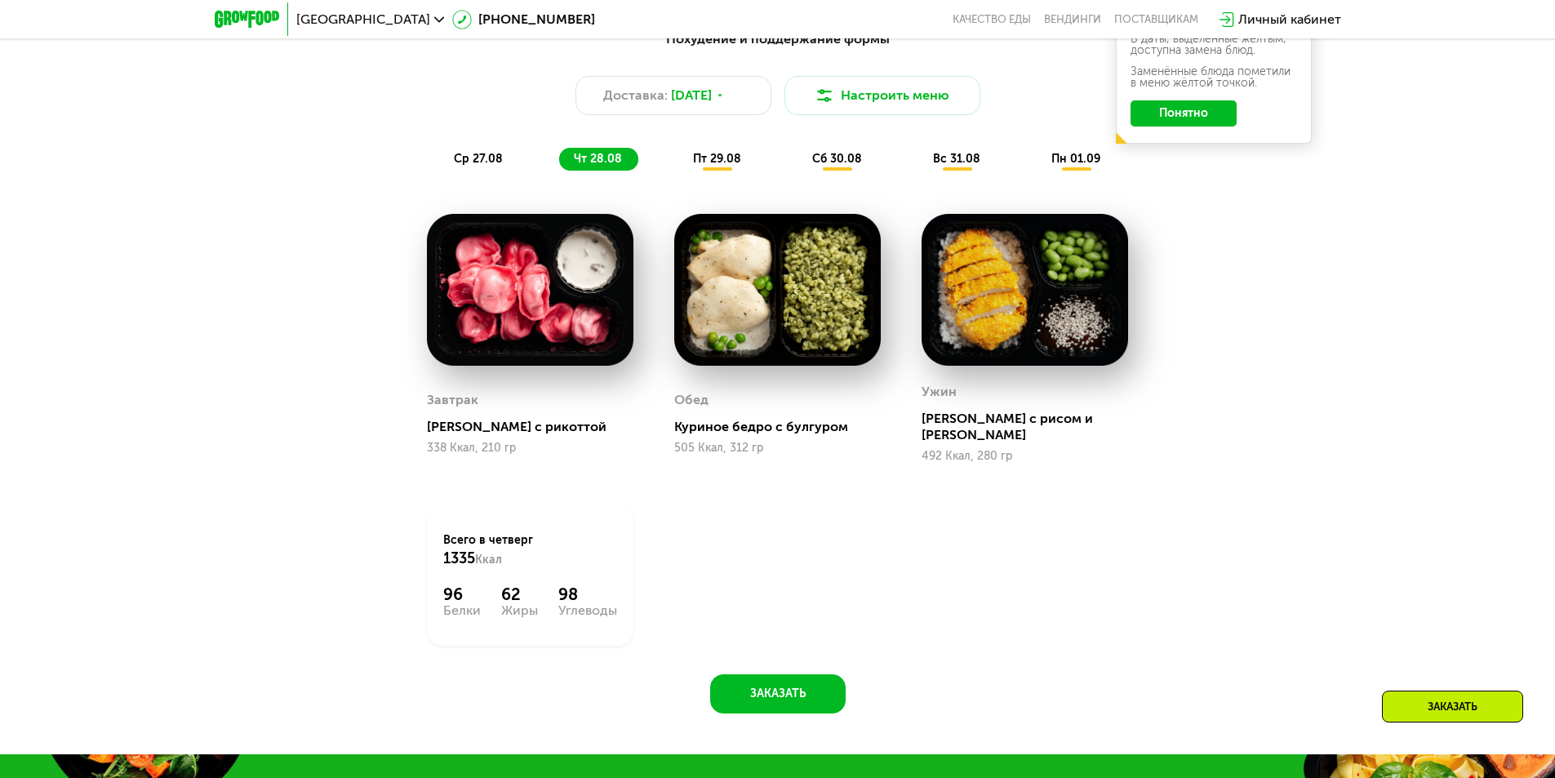 This screenshot has width=1555, height=778. I want to click on div: Белки, so click(462, 611).